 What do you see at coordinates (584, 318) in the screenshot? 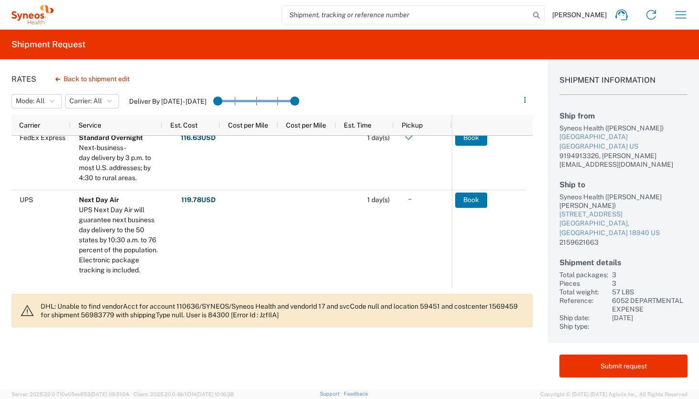
I see `div: Ship date:` at bounding box center [584, 318].